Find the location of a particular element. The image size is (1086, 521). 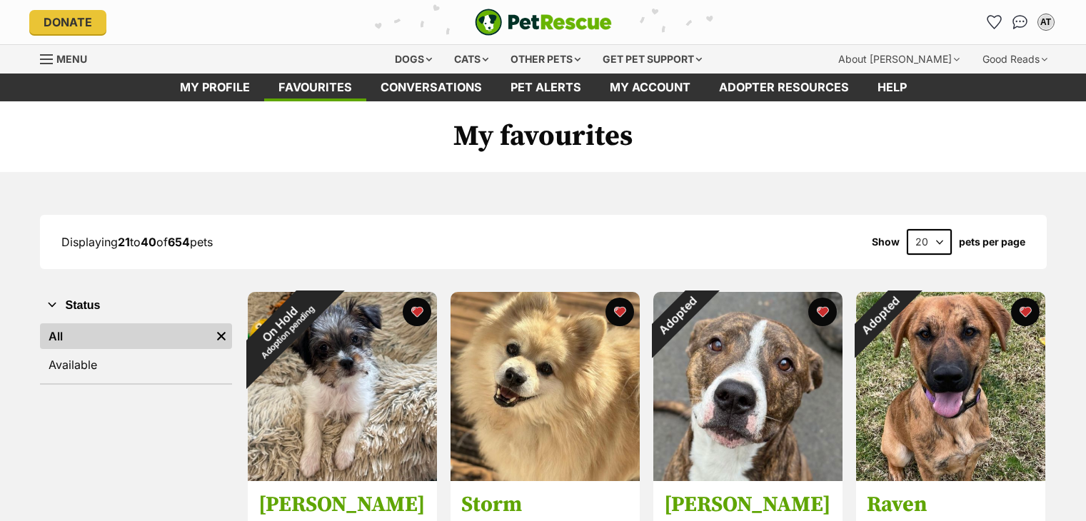

img: Sir Loin is located at coordinates (748, 386).